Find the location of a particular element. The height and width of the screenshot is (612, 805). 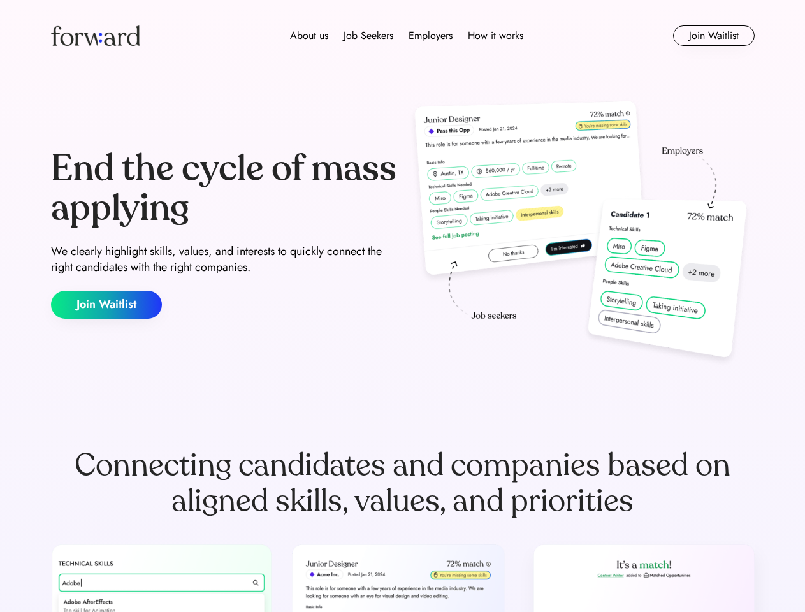

div: Employers is located at coordinates (430, 36).